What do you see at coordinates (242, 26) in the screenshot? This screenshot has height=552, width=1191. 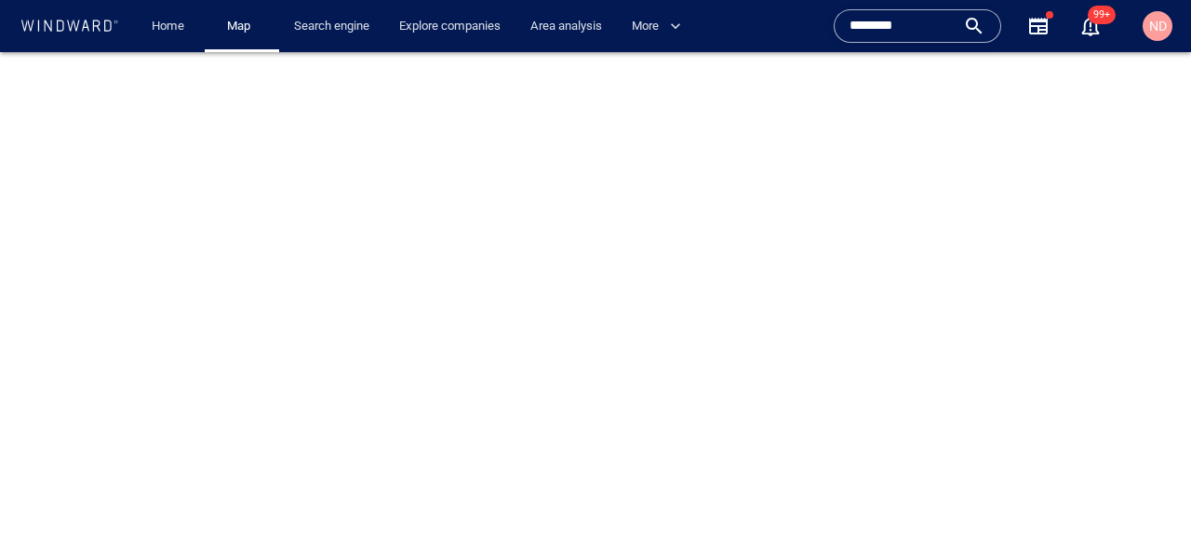 I see `button: Map` at bounding box center [242, 26].